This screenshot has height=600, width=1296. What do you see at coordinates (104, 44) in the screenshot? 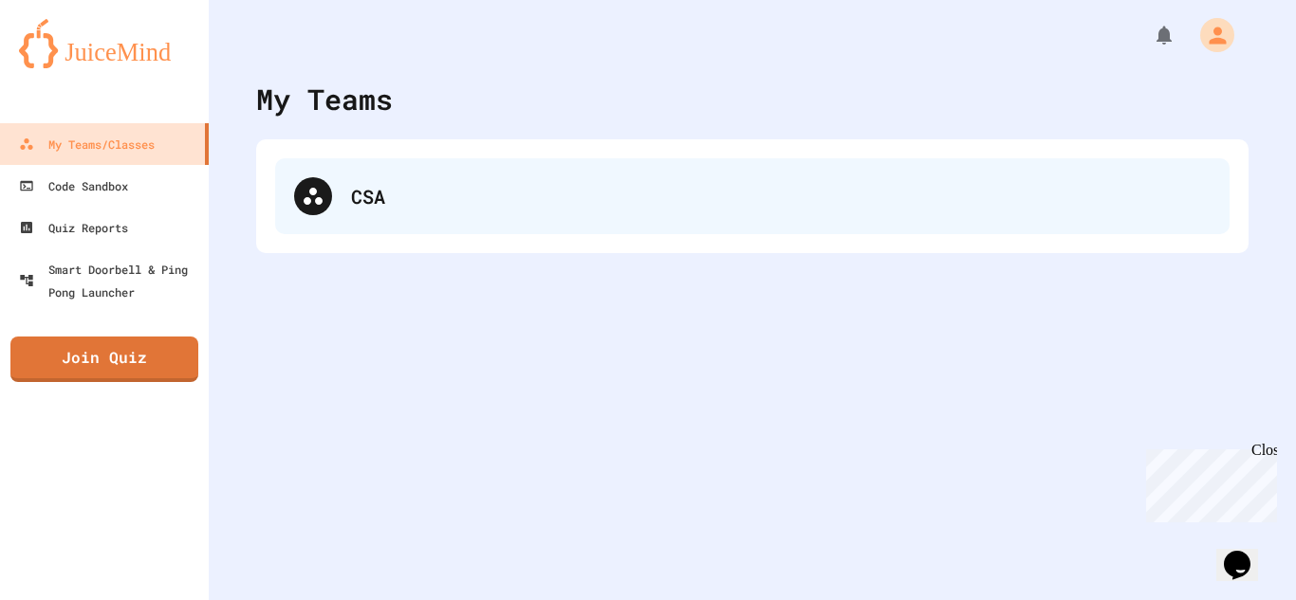
I see `img: logo-orange.svg` at bounding box center [104, 44].